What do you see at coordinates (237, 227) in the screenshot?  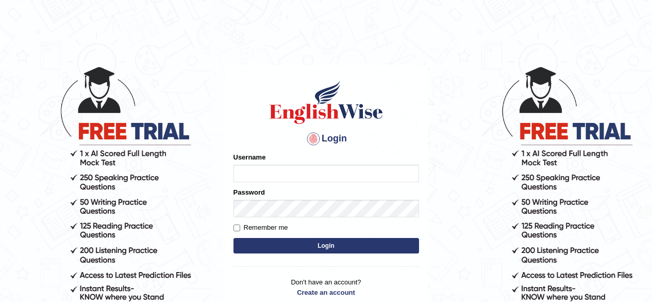 I see `input: Remember me` at bounding box center [237, 227].